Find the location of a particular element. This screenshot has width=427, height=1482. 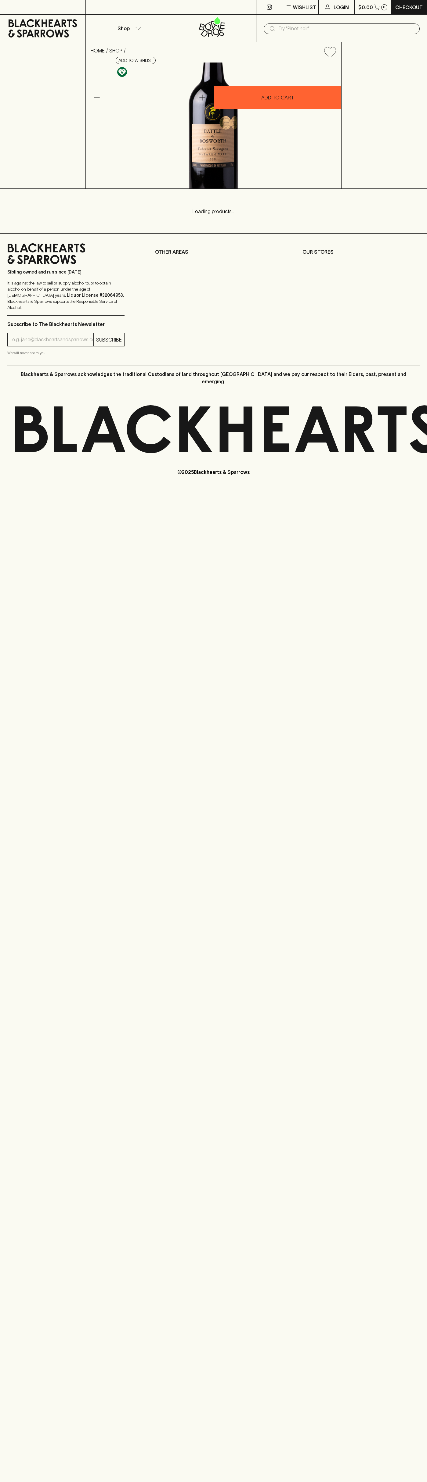

button: SUBSCRIBE is located at coordinates (109, 339).